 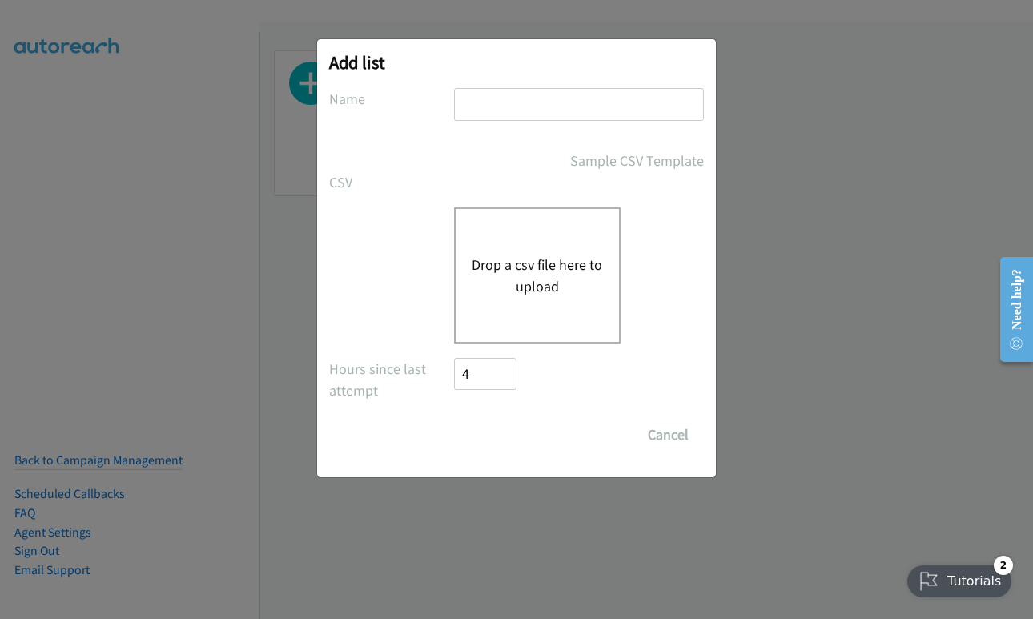 What do you see at coordinates (668, 435) in the screenshot?
I see `button: Cancel` at bounding box center [668, 435].